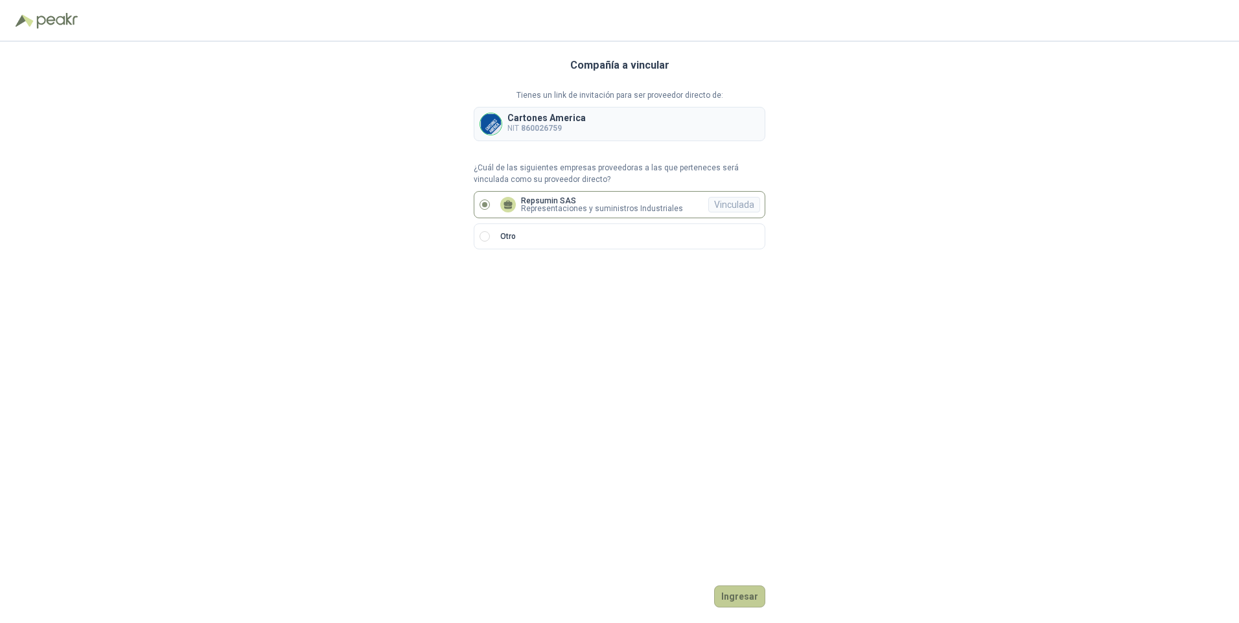 This screenshot has width=1239, height=623. Describe the element at coordinates (739, 597) in the screenshot. I see `button: Ingresar` at that location.